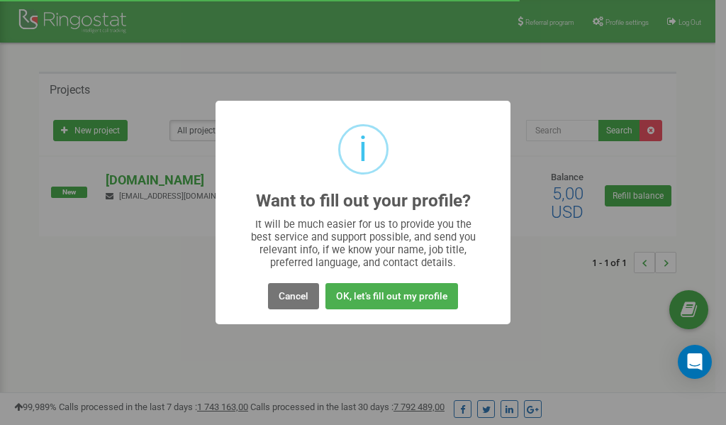  I want to click on button: Cancel, so click(294, 296).